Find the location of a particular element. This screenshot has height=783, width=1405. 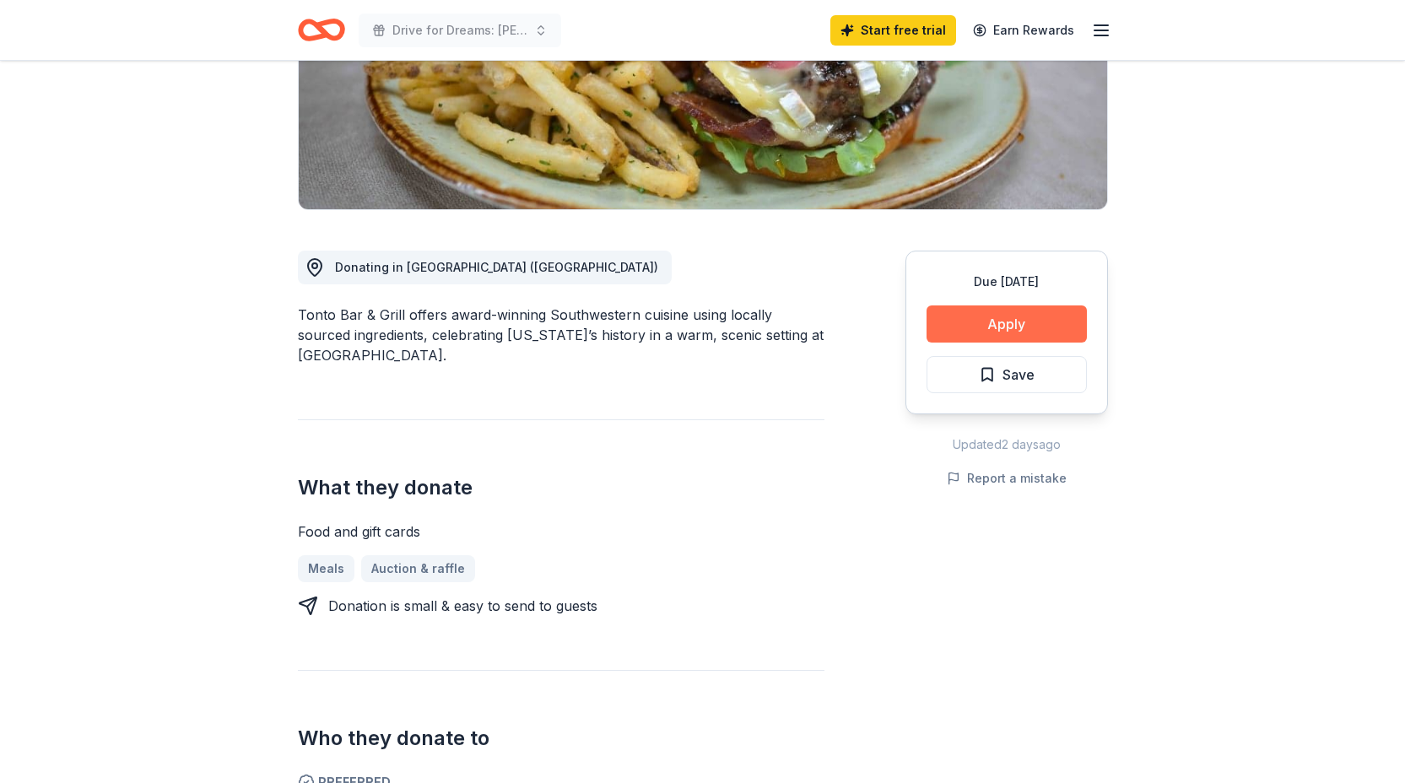

a: Start free trial is located at coordinates (893, 30).